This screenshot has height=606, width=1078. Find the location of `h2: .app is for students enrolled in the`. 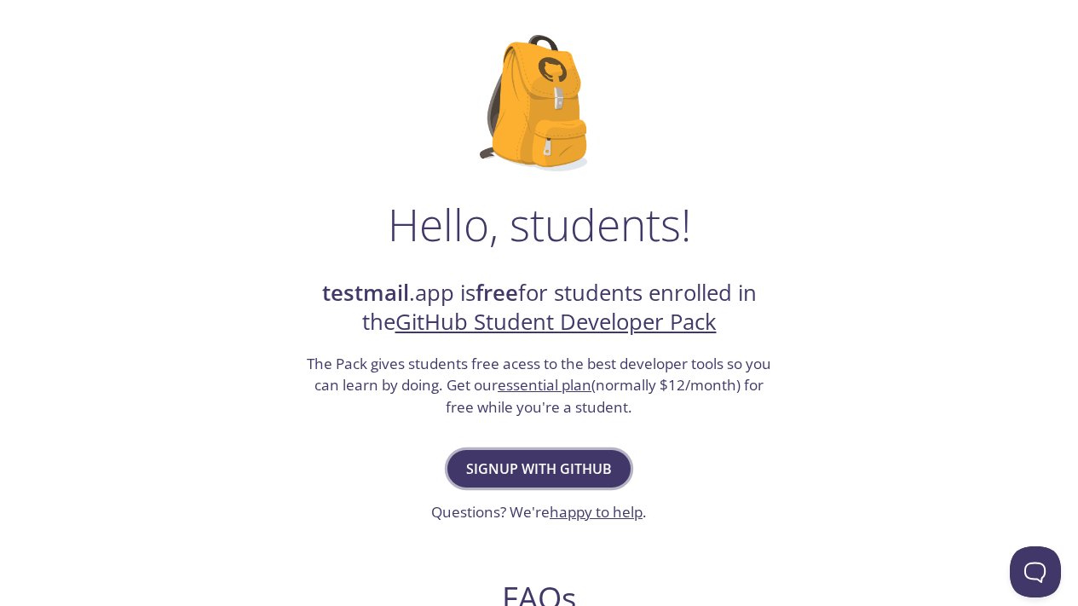

h2: .app is for students enrolled in the is located at coordinates (539, 308).